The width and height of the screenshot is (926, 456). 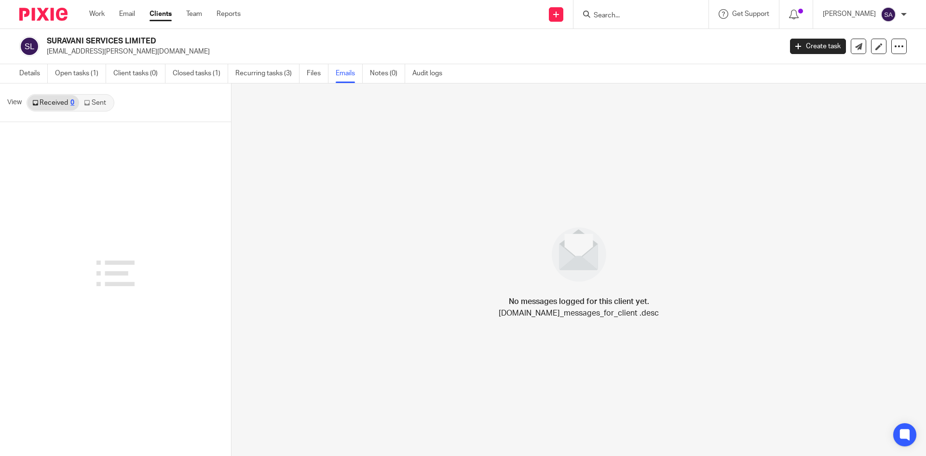 I want to click on a: Details, so click(x=33, y=73).